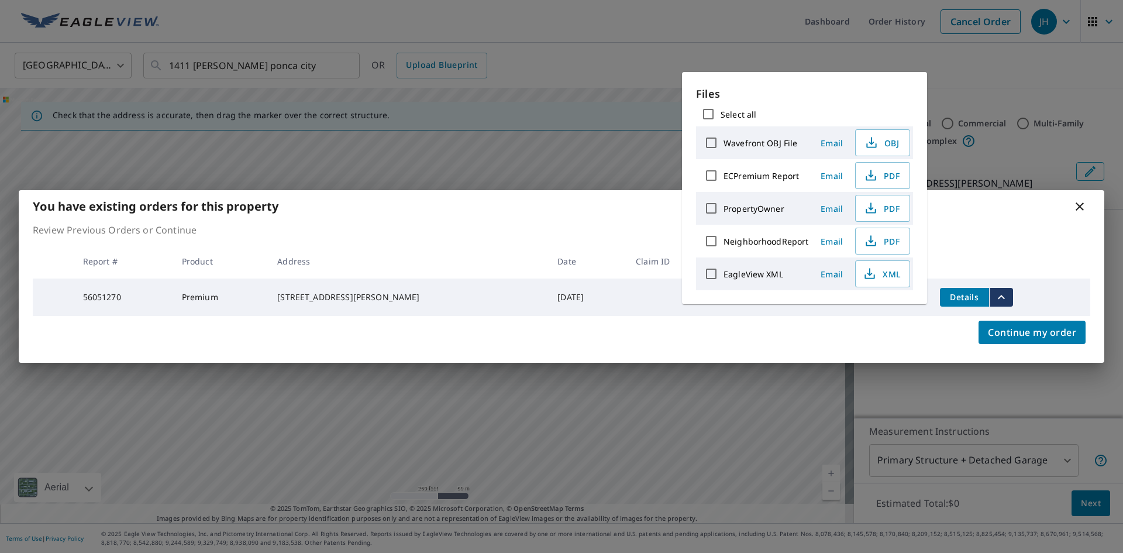  I want to click on th: Claim ID, so click(672, 261).